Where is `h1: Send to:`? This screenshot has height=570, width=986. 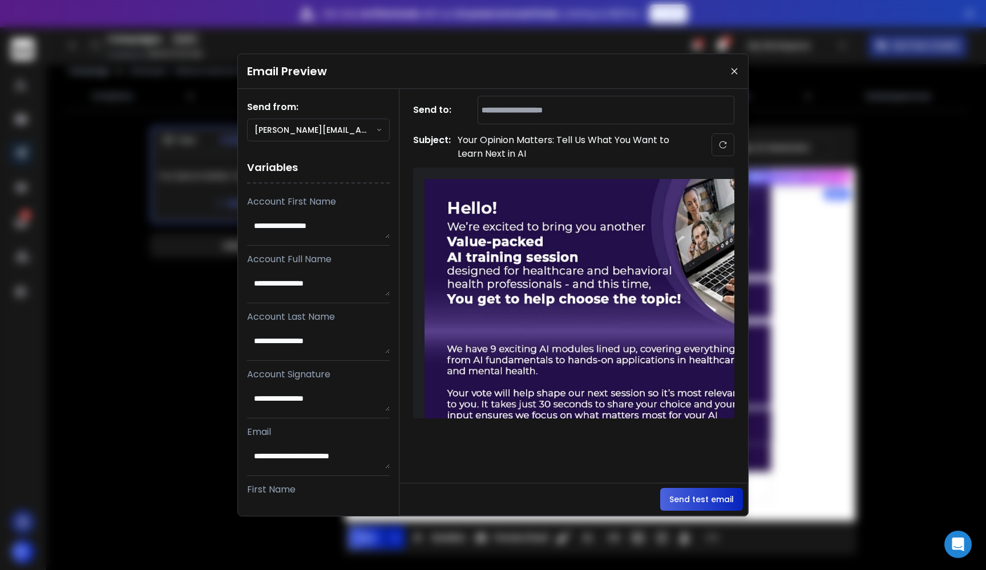
h1: Send to: is located at coordinates (436, 110).